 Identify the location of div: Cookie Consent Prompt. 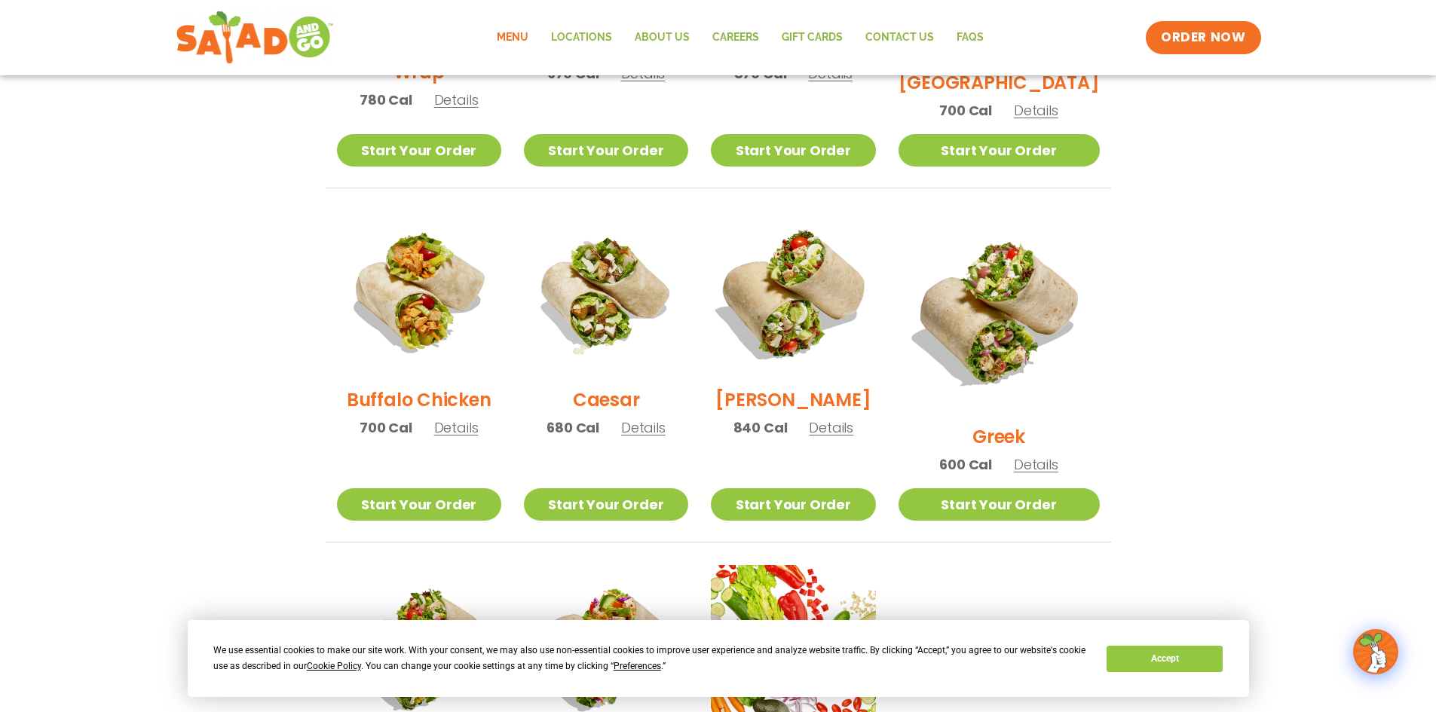
(718, 659).